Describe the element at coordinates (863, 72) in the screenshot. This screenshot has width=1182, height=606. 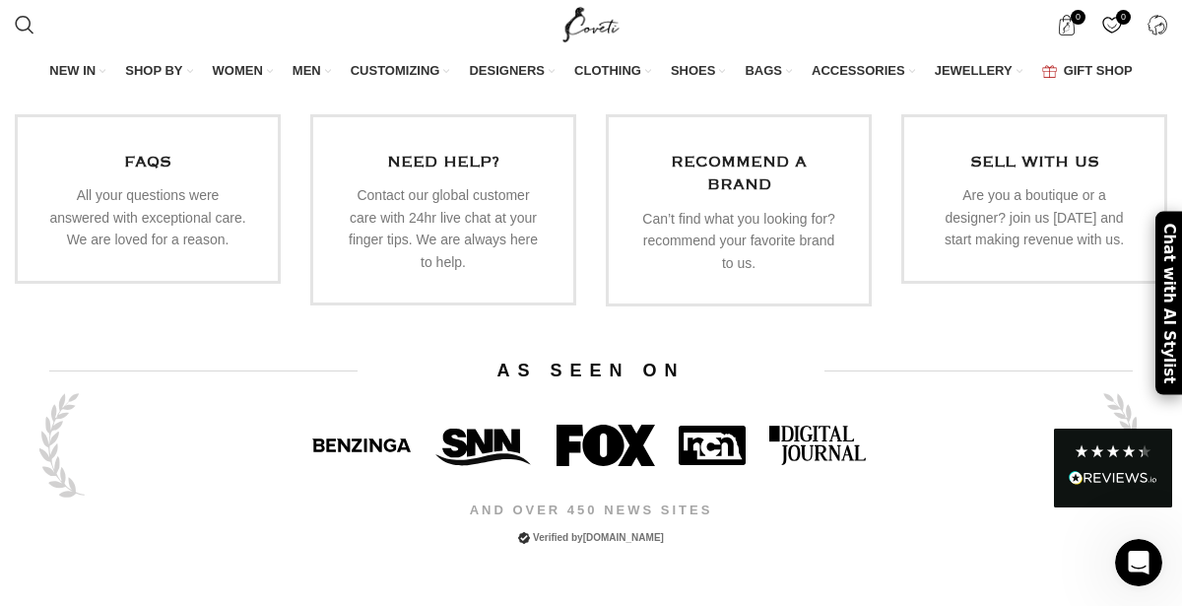
I see `a: ACCESSORIES` at that location.